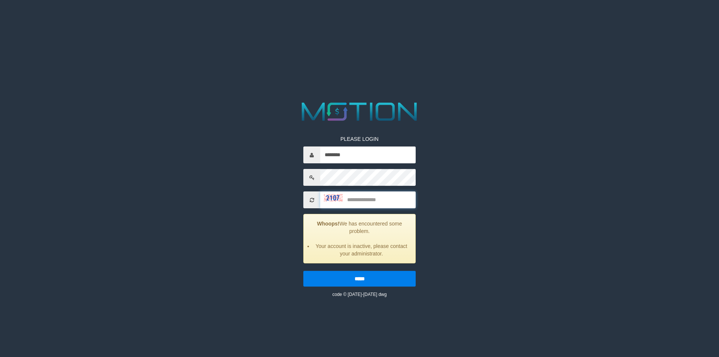  I want to click on img: MOTION_logo.png, so click(360, 112).